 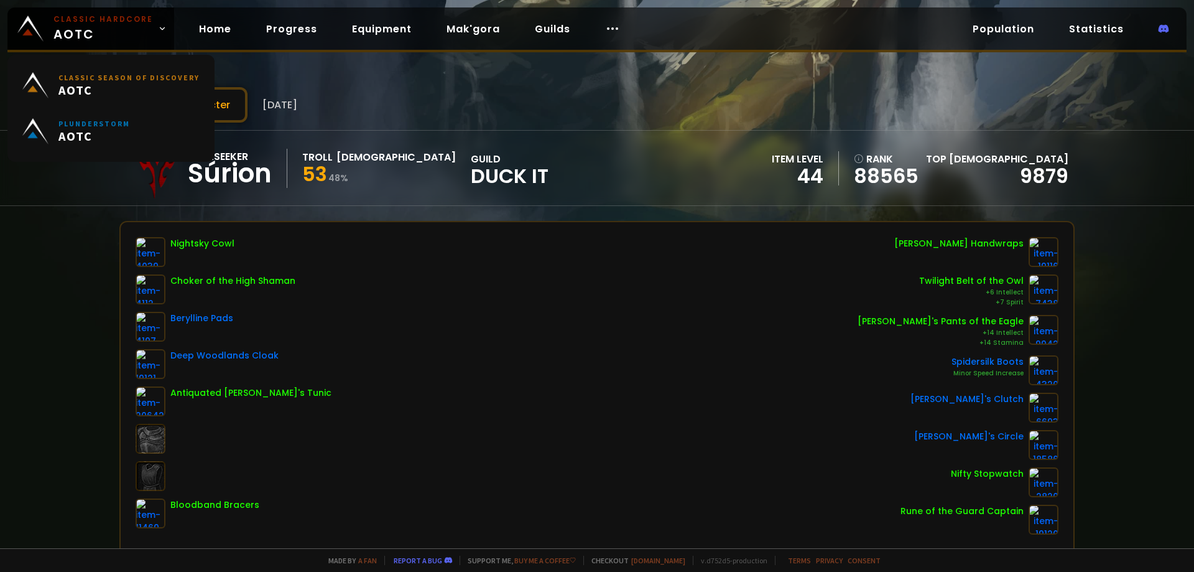 I want to click on img: item-4197, so click(x=151, y=327).